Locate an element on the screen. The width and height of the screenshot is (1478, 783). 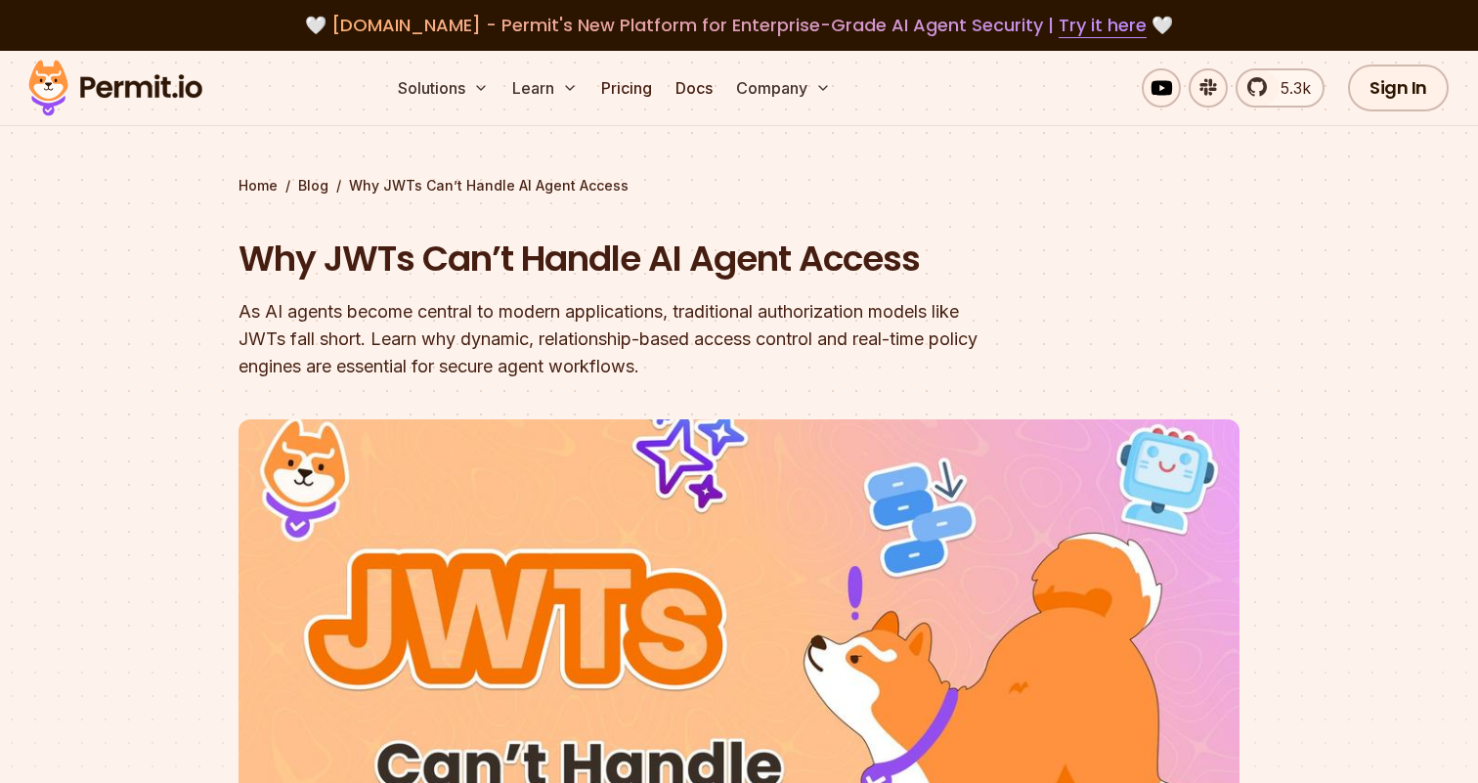
button: Solutions is located at coordinates (443, 88).